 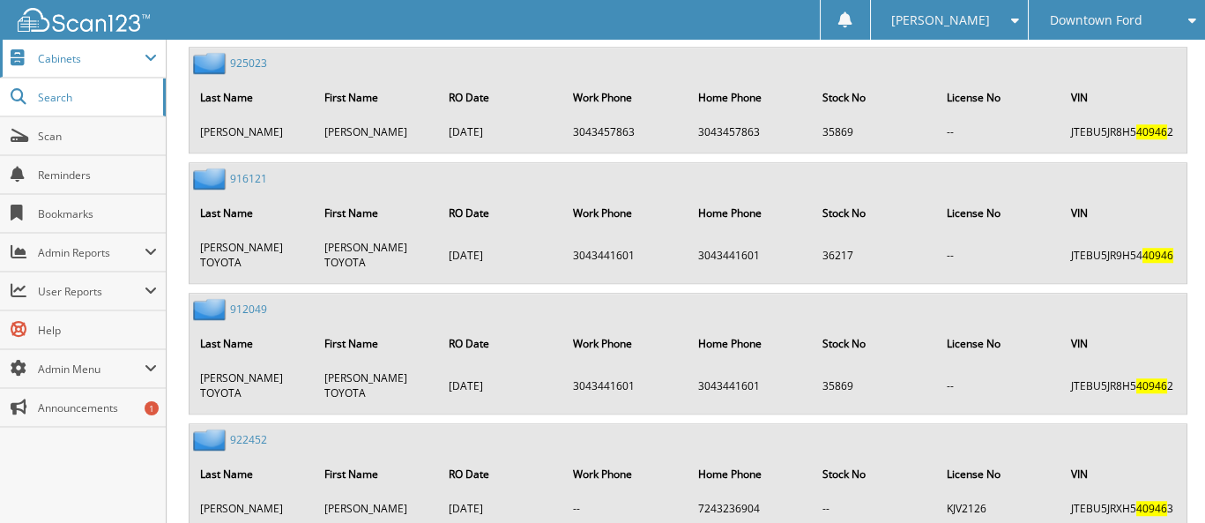 What do you see at coordinates (91, 368) in the screenshot?
I see `span: Admin Menu` at bounding box center [91, 368].